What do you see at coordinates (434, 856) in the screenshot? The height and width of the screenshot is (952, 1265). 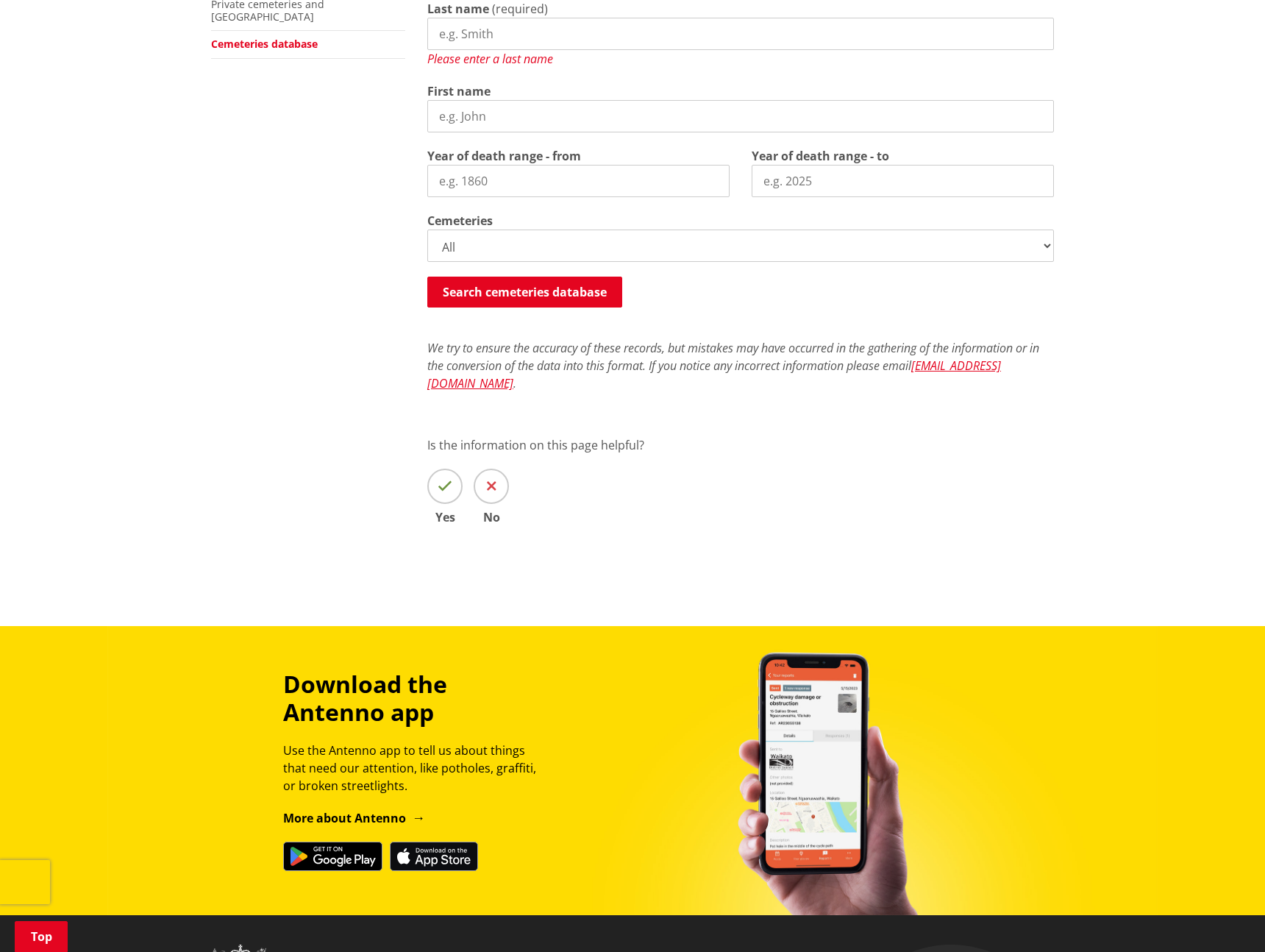 I see `img: Download on the App Store` at bounding box center [434, 856].